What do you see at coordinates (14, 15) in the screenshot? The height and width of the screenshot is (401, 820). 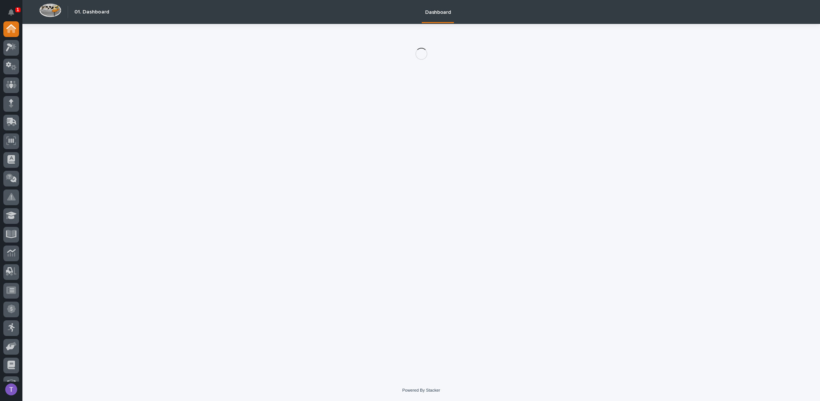 I see `div: Notifications1` at bounding box center [14, 15].